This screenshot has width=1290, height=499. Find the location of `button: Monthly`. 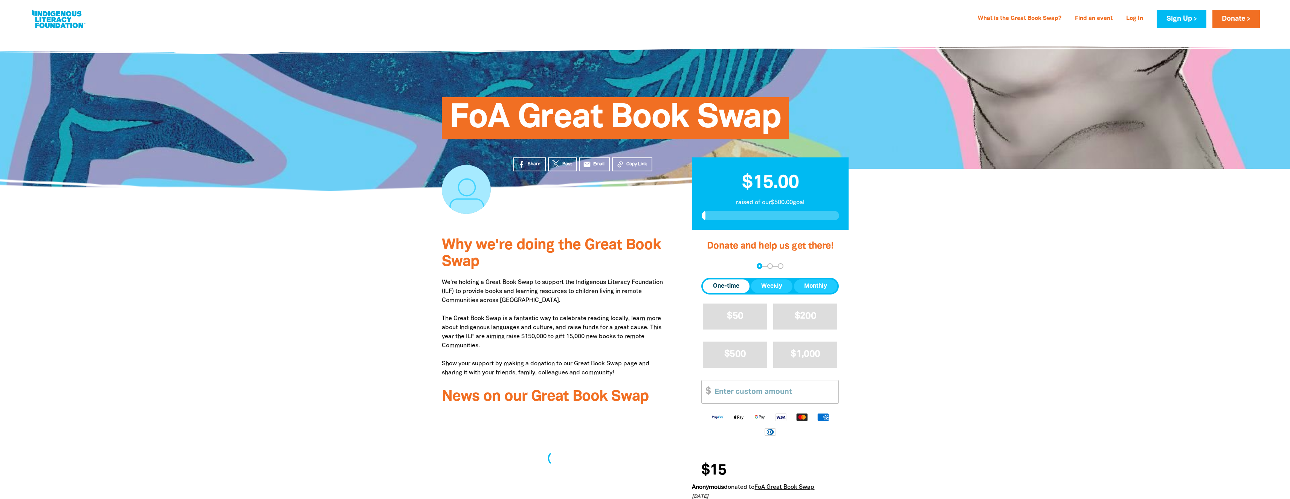

button: Monthly is located at coordinates (816, 286).